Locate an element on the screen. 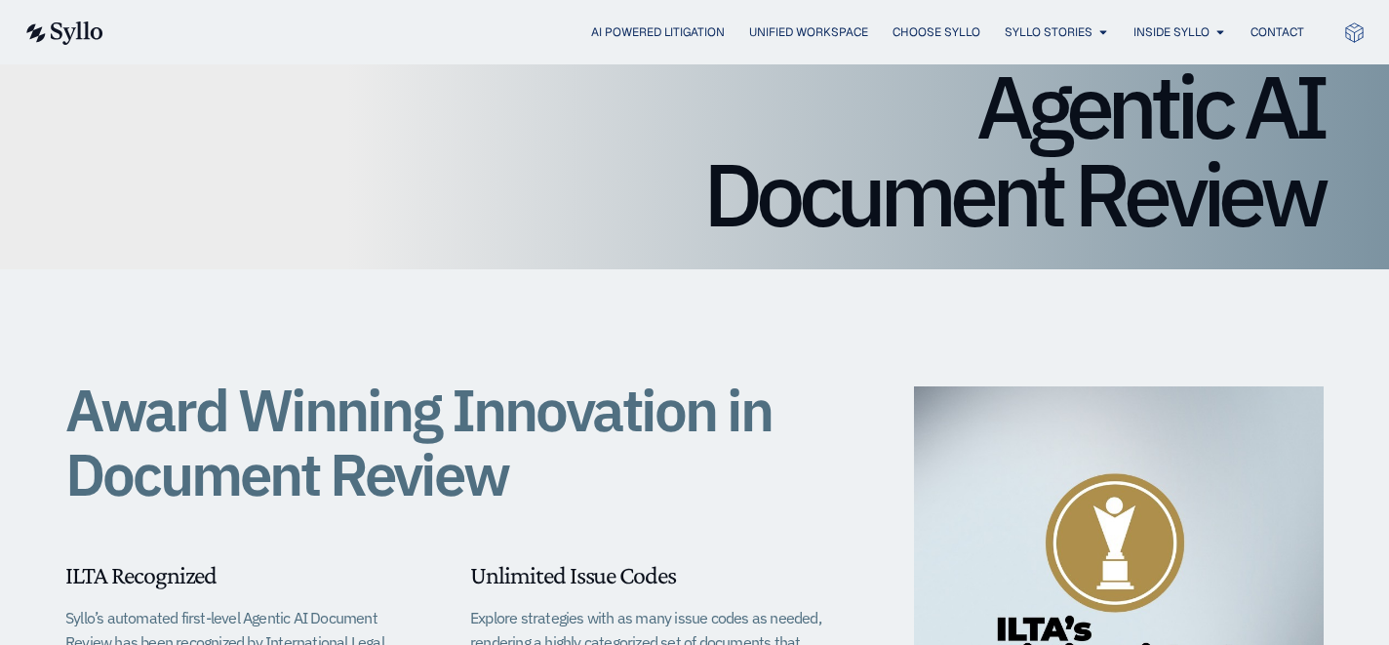 This screenshot has width=1389, height=645. h1: Award Winning Innovation in Document Review is located at coordinates (446, 442).